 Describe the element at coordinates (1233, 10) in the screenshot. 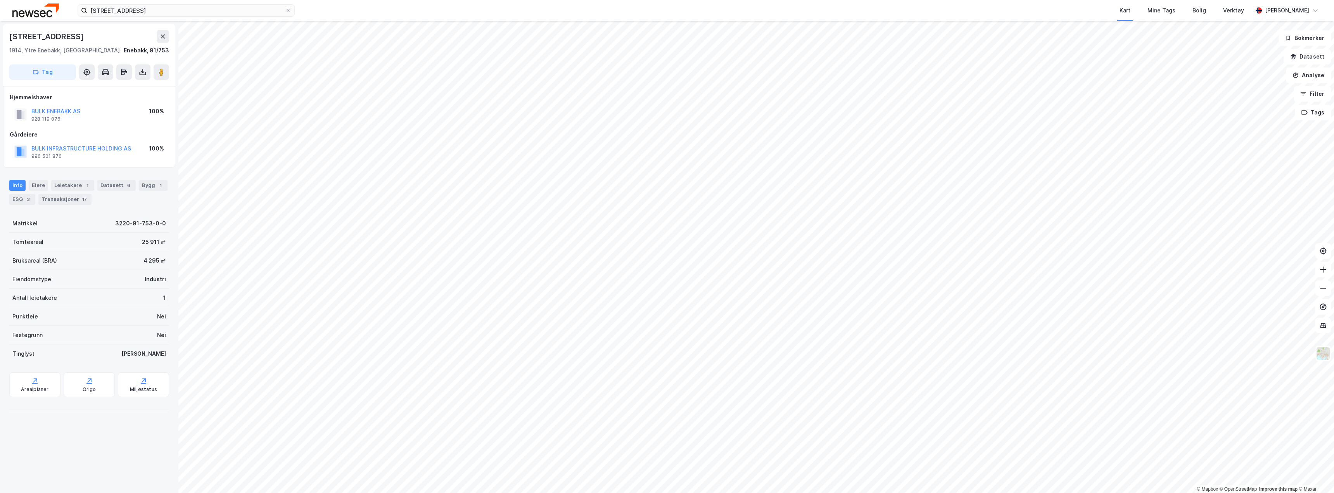

I see `div: Verktøy` at that location.